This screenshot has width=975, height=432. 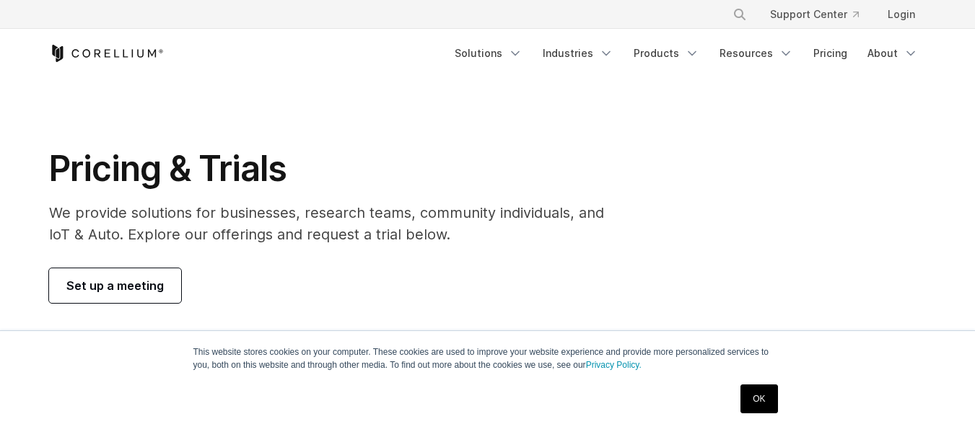 What do you see at coordinates (666, 53) in the screenshot?
I see `a: Products` at bounding box center [666, 53].